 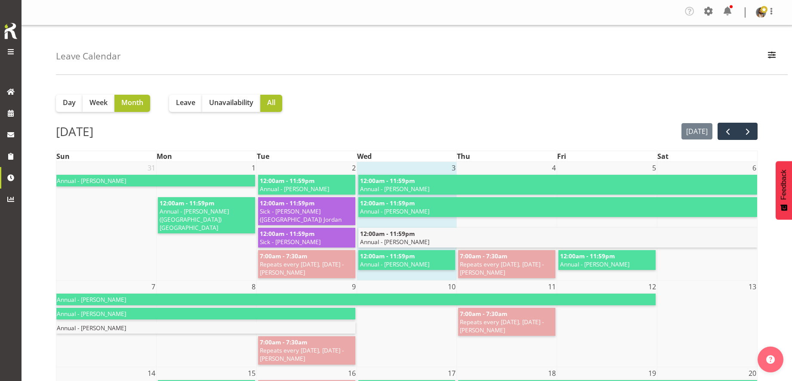 I want to click on span: 12, so click(x=652, y=287).